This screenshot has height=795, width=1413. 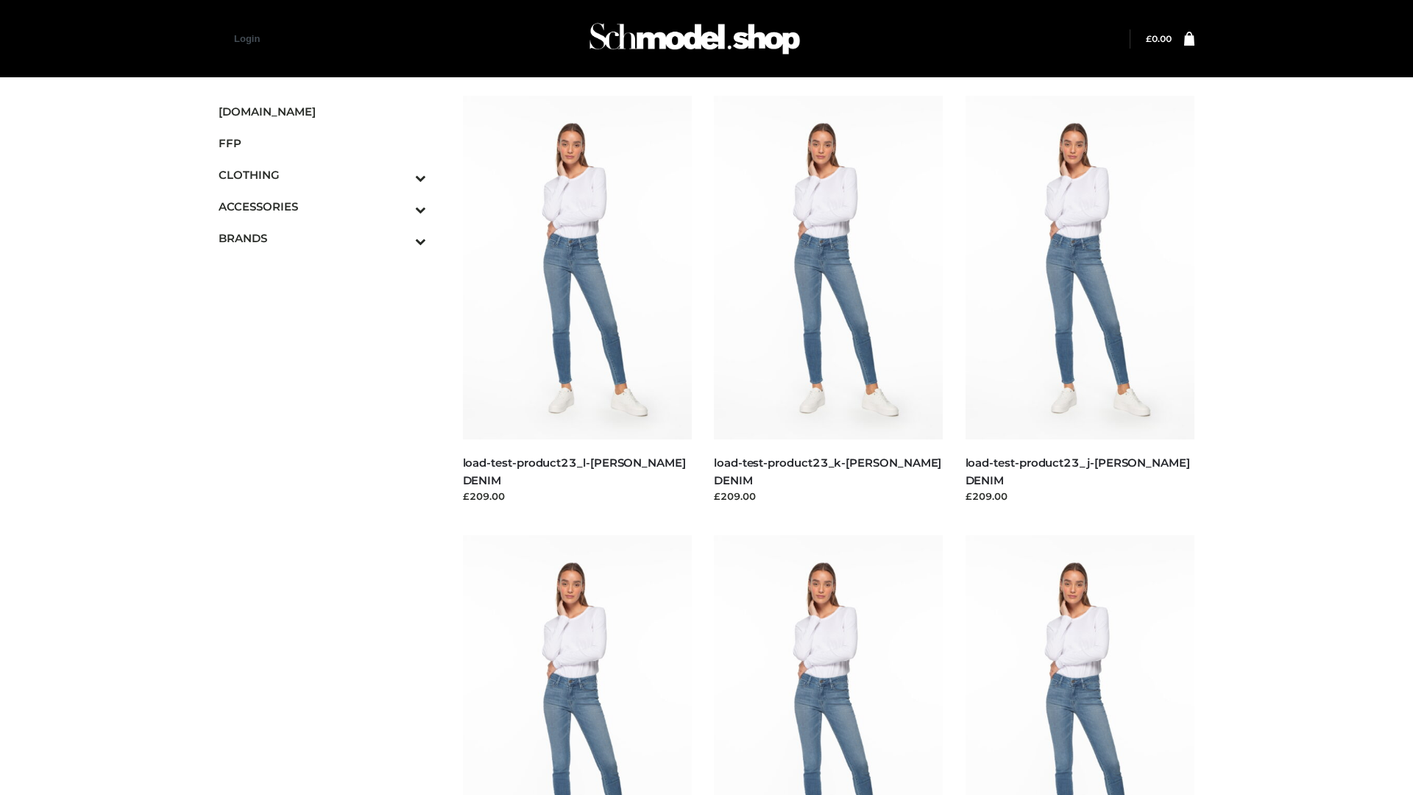 What do you see at coordinates (322, 143) in the screenshot?
I see `span: FFP` at bounding box center [322, 143].